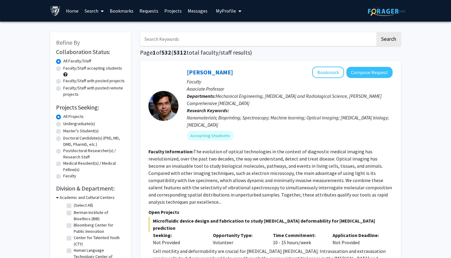  Describe the element at coordinates (171, 152) in the screenshot. I see `b: Faculty Information:` at that location.